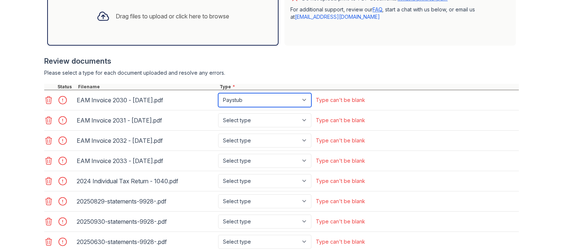 Image resolution: width=566 pixels, height=251 pixels. Describe the element at coordinates (147, 87) in the screenshot. I see `div: Filename` at that location.